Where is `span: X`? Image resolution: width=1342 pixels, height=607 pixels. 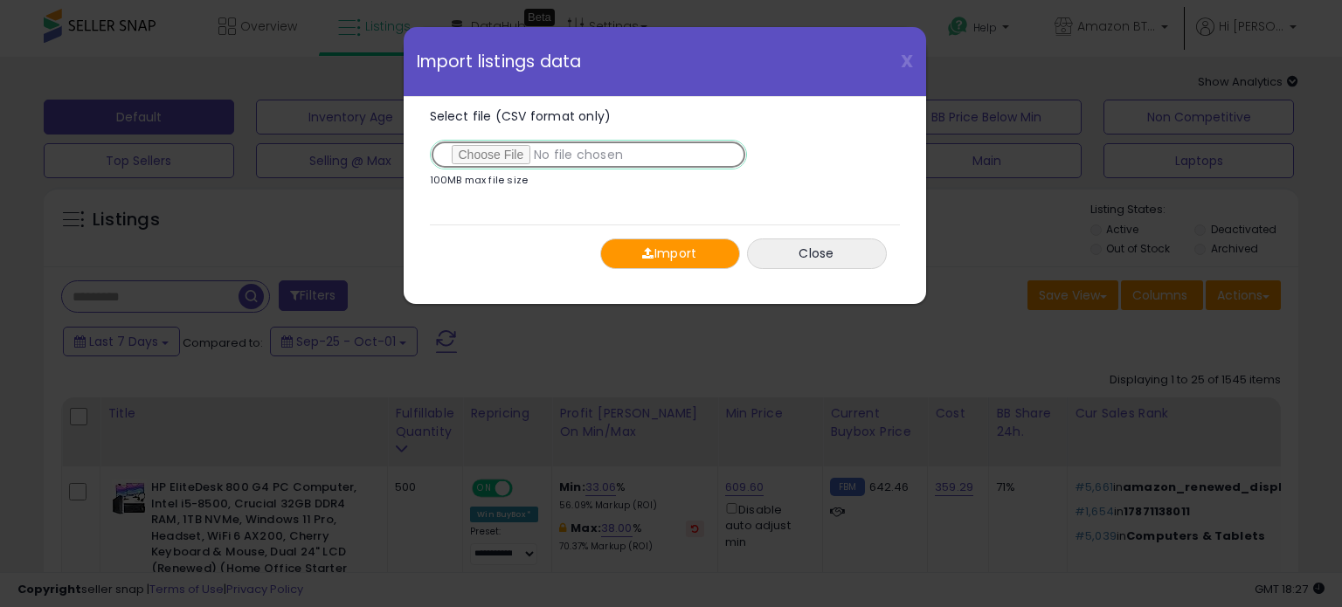
span: X is located at coordinates (907, 61).